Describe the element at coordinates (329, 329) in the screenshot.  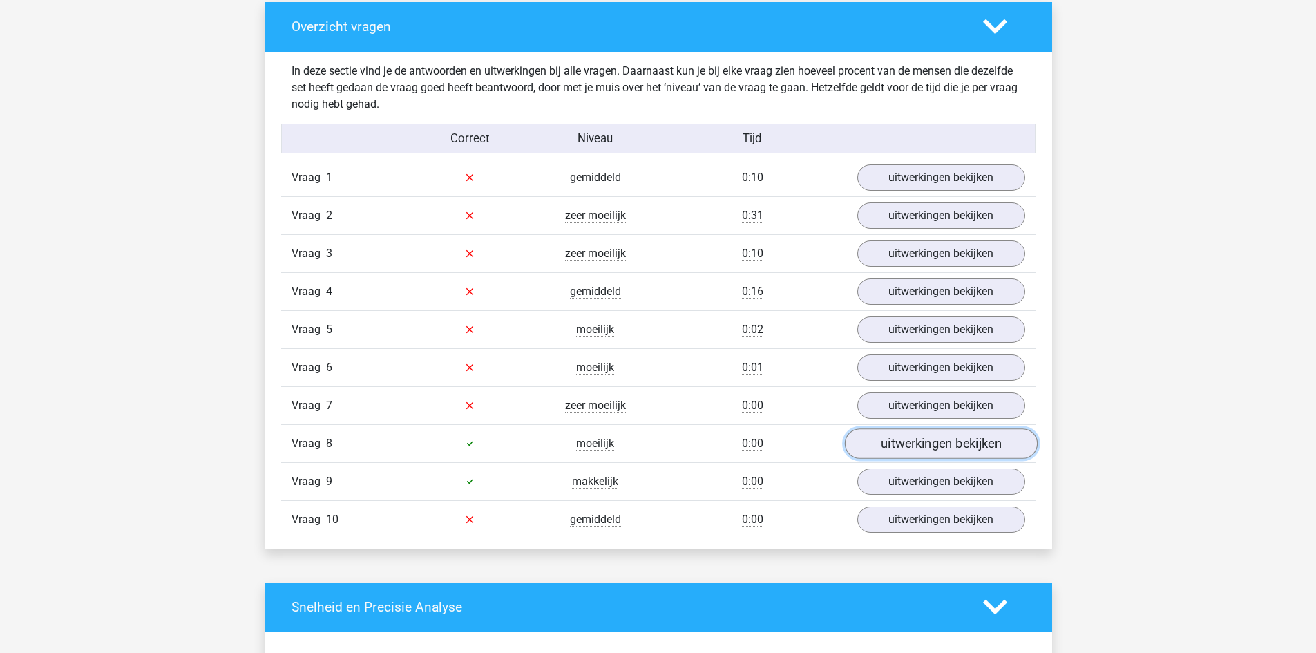
I see `span: 5` at that location.